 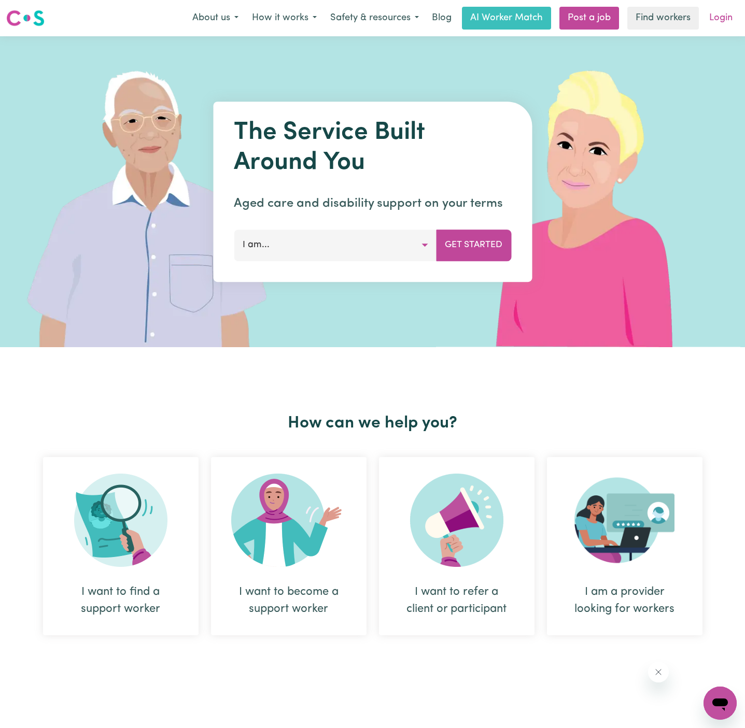 What do you see at coordinates (372, 204) in the screenshot?
I see `p: Aged care and disability support on your terms` at bounding box center [372, 204].